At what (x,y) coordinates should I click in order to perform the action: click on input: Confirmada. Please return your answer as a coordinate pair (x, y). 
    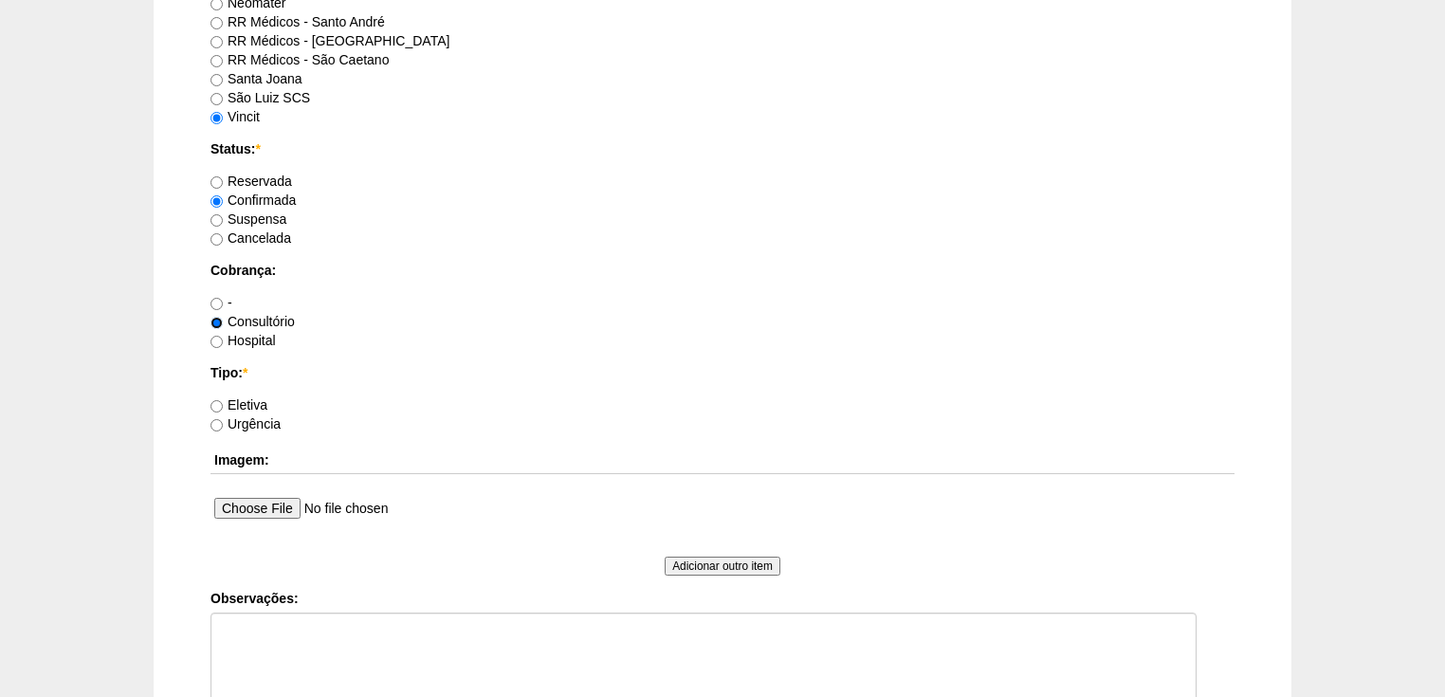
    Looking at the image, I should click on (216, 201).